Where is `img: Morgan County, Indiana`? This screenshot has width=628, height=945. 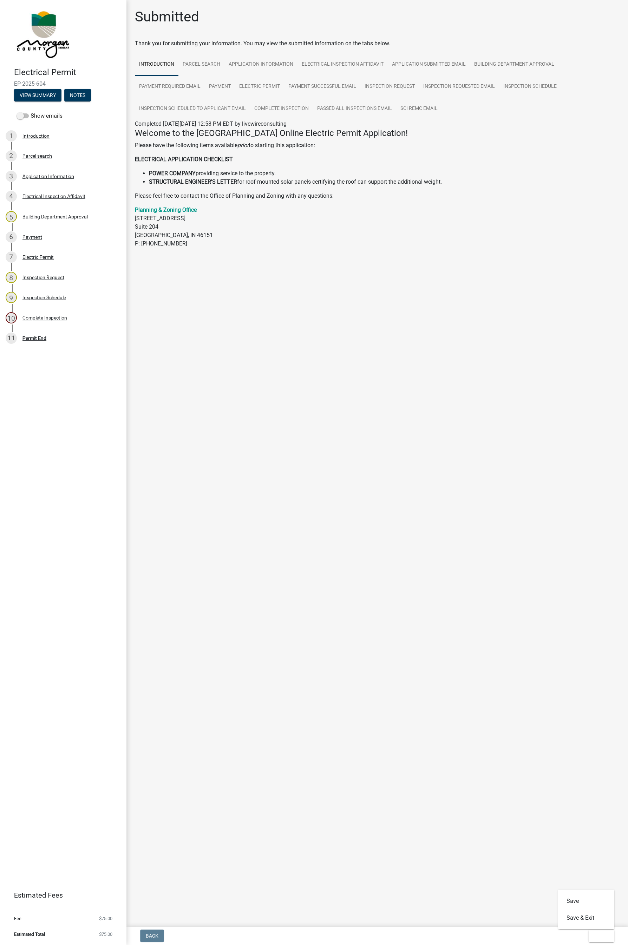
img: Morgan County, Indiana is located at coordinates (42, 34).